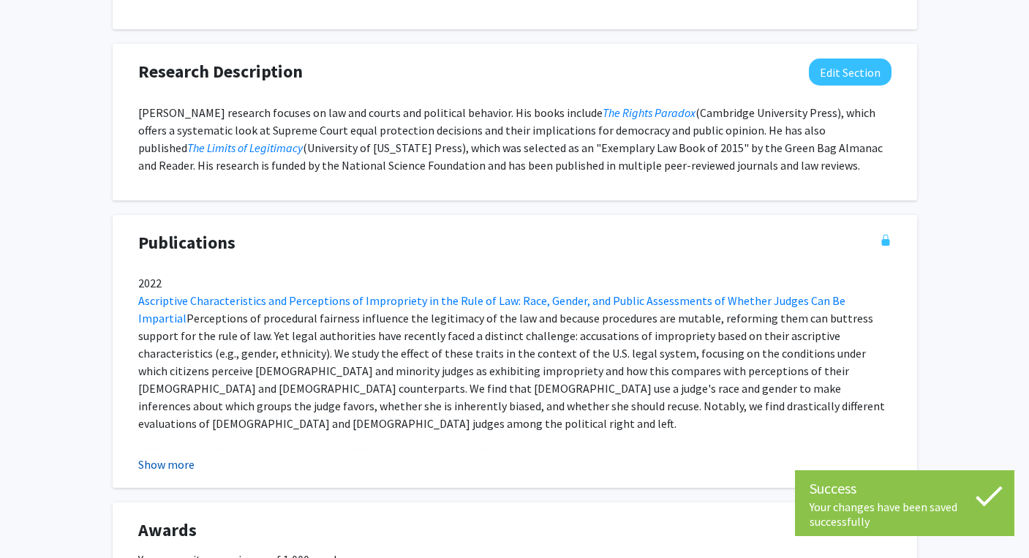 Image resolution: width=1029 pixels, height=558 pixels. I want to click on a: The Limits of Legitimacy, so click(245, 148).